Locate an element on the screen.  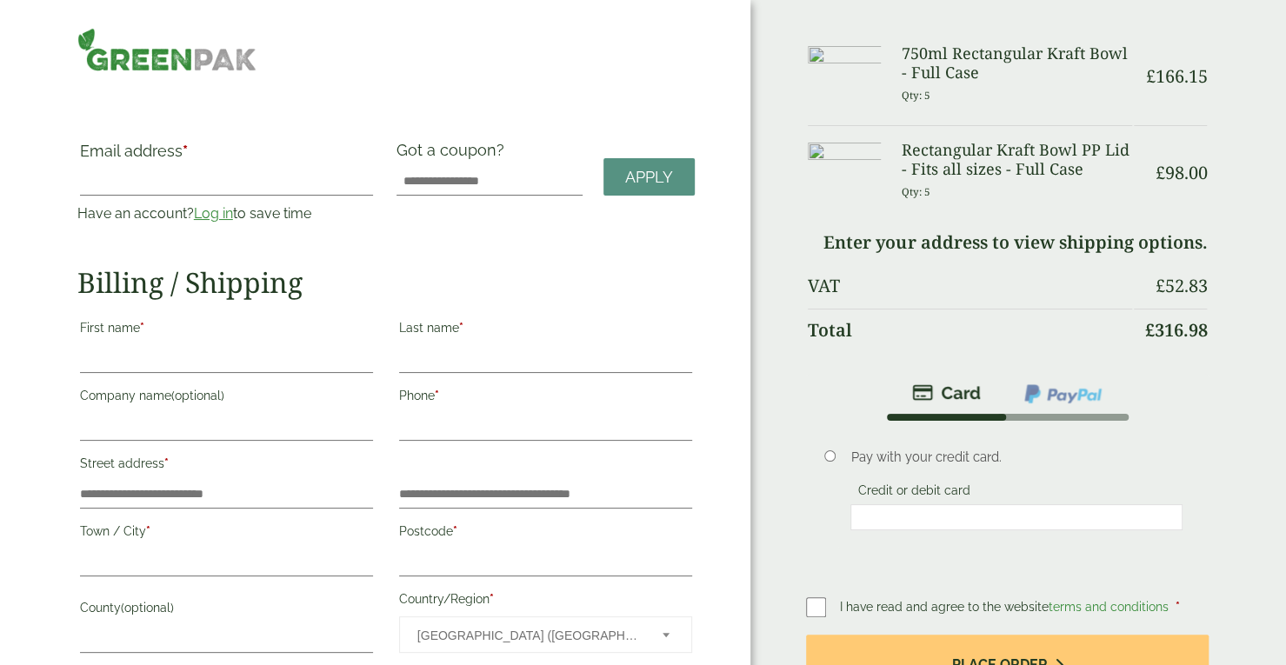
a: Log in is located at coordinates (213, 213).